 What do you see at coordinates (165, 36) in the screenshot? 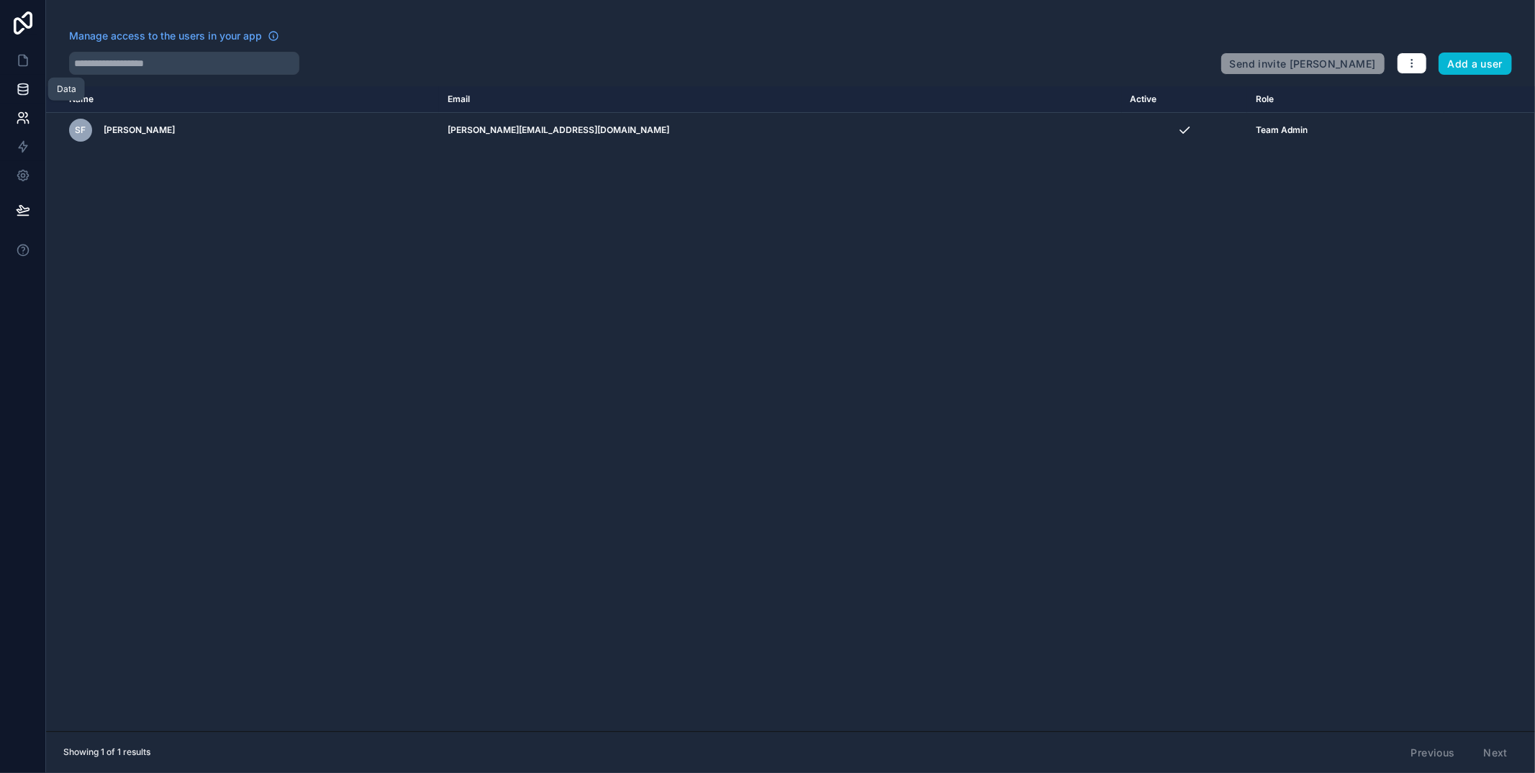
I see `span: Manage access to the users in your app` at bounding box center [165, 36].